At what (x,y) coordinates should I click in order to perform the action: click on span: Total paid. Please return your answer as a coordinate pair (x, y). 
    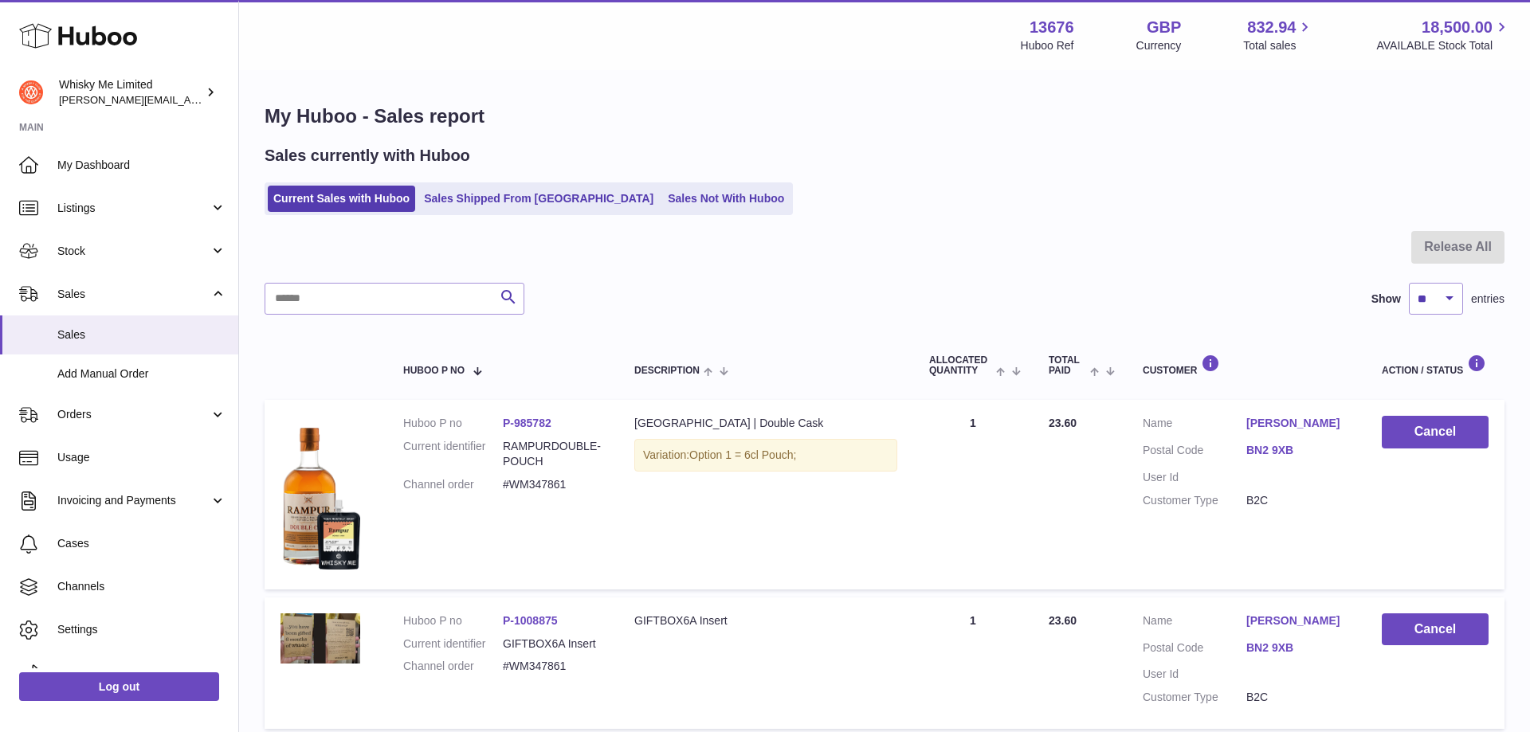
    Looking at the image, I should click on (1067, 366).